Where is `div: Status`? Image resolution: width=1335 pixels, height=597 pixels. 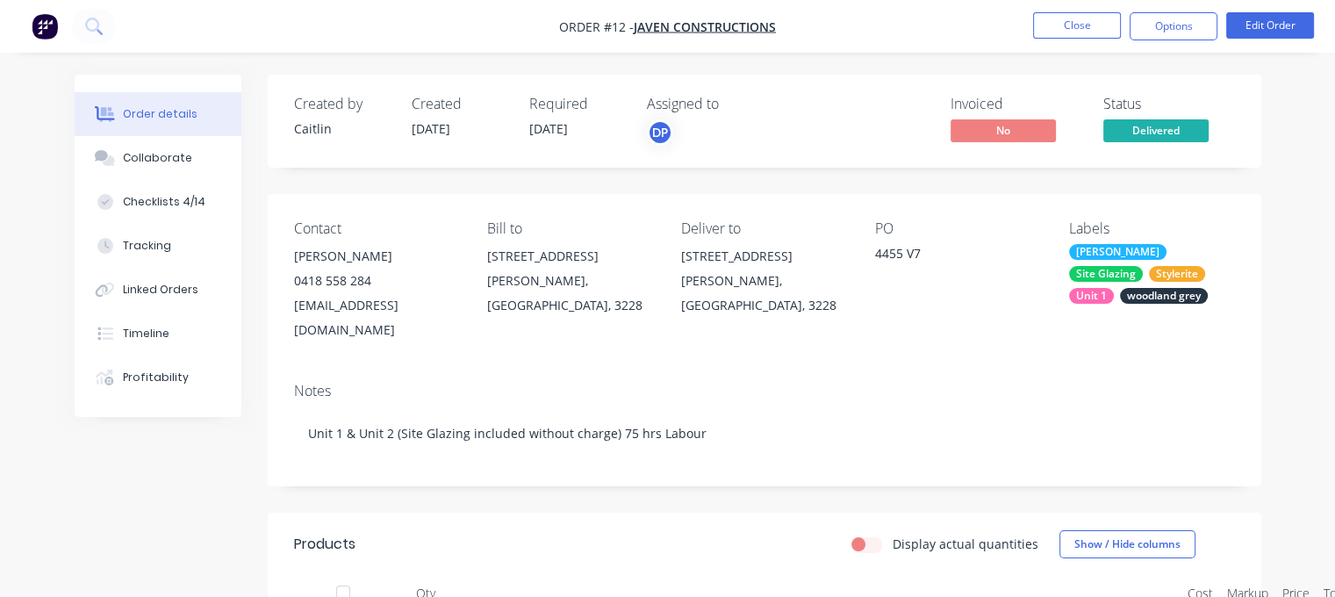
div: Status is located at coordinates (1169, 104).